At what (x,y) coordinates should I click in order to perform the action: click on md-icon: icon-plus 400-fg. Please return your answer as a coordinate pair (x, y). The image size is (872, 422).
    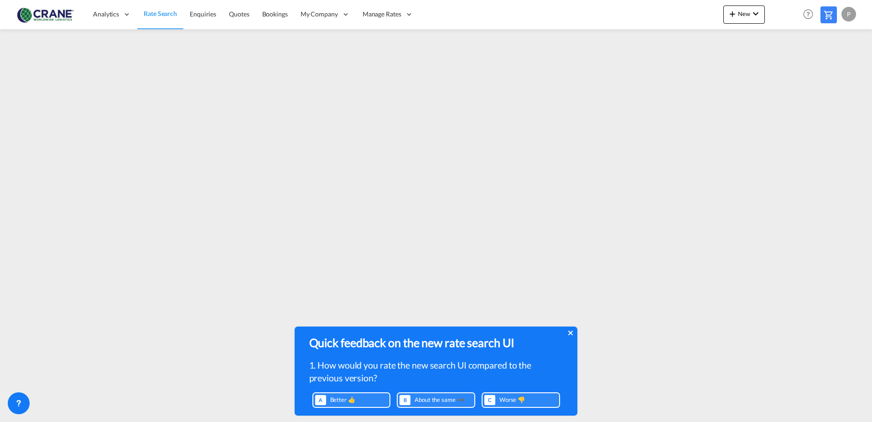
    Looking at the image, I should click on (733, 14).